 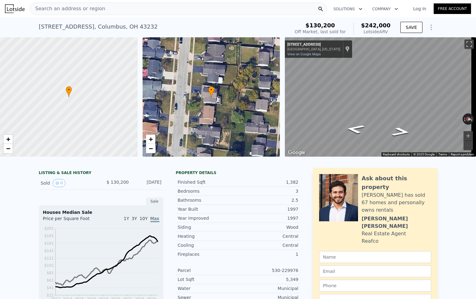 I want to click on div: Street View, so click(x=380, y=97).